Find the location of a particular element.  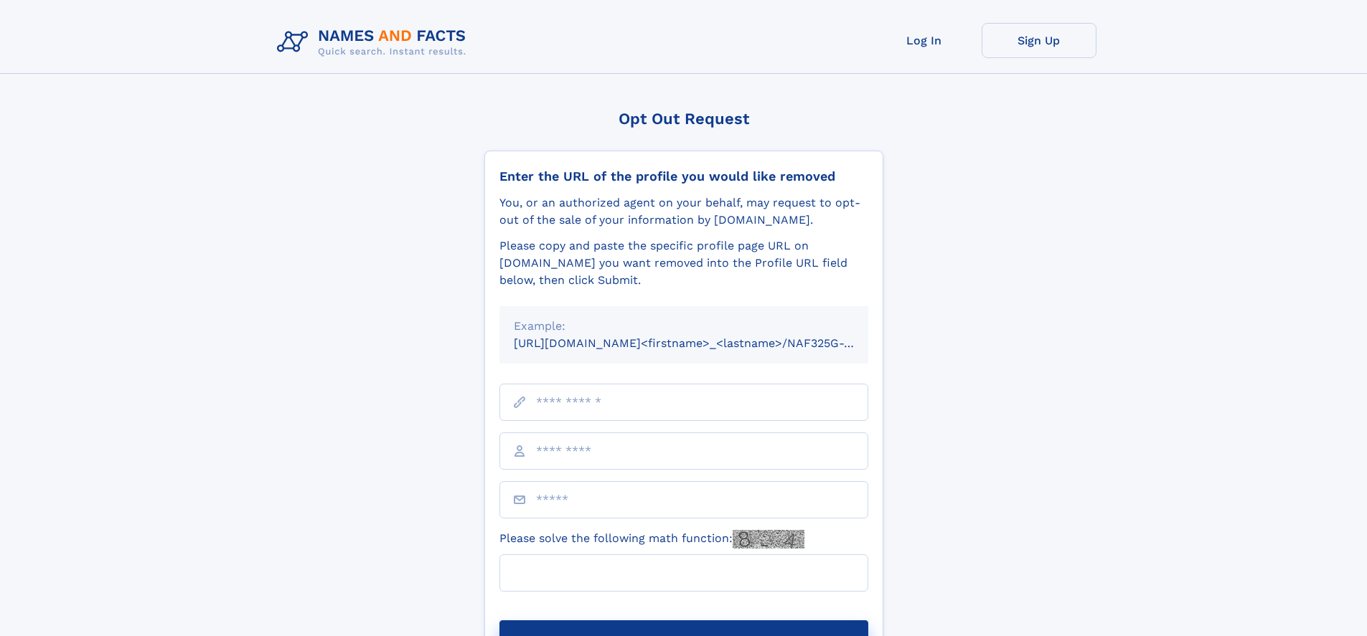

div: Example: is located at coordinates (684, 326).